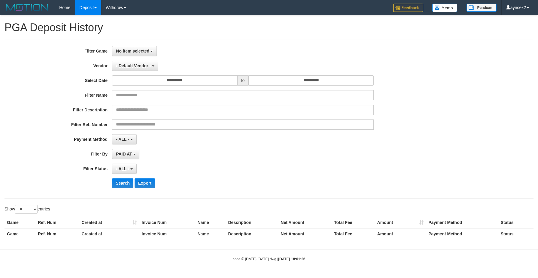 This screenshot has height=278, width=538. I want to click on button: - Default Vendor -, so click(135, 66).